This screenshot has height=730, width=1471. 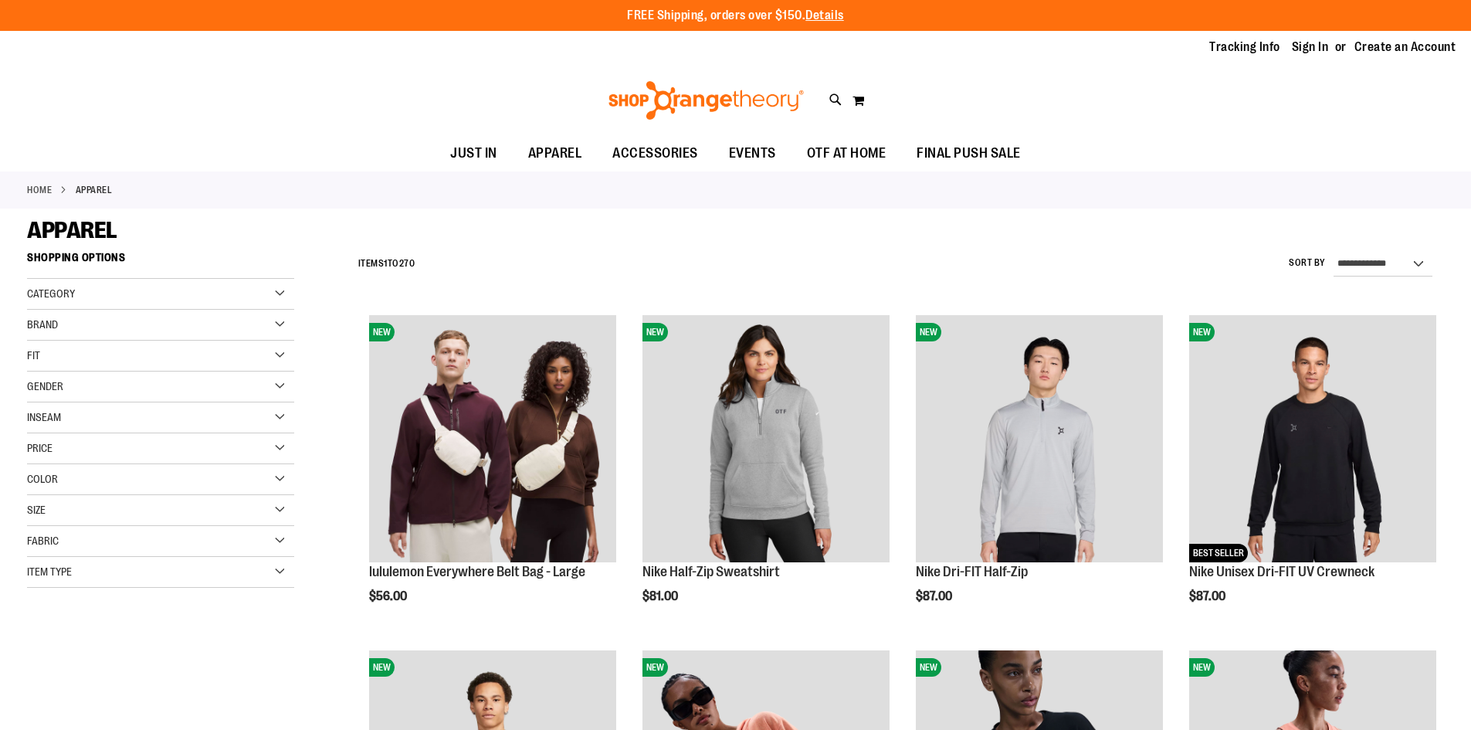 What do you see at coordinates (1244, 47) in the screenshot?
I see `a: Tracking Info` at bounding box center [1244, 47].